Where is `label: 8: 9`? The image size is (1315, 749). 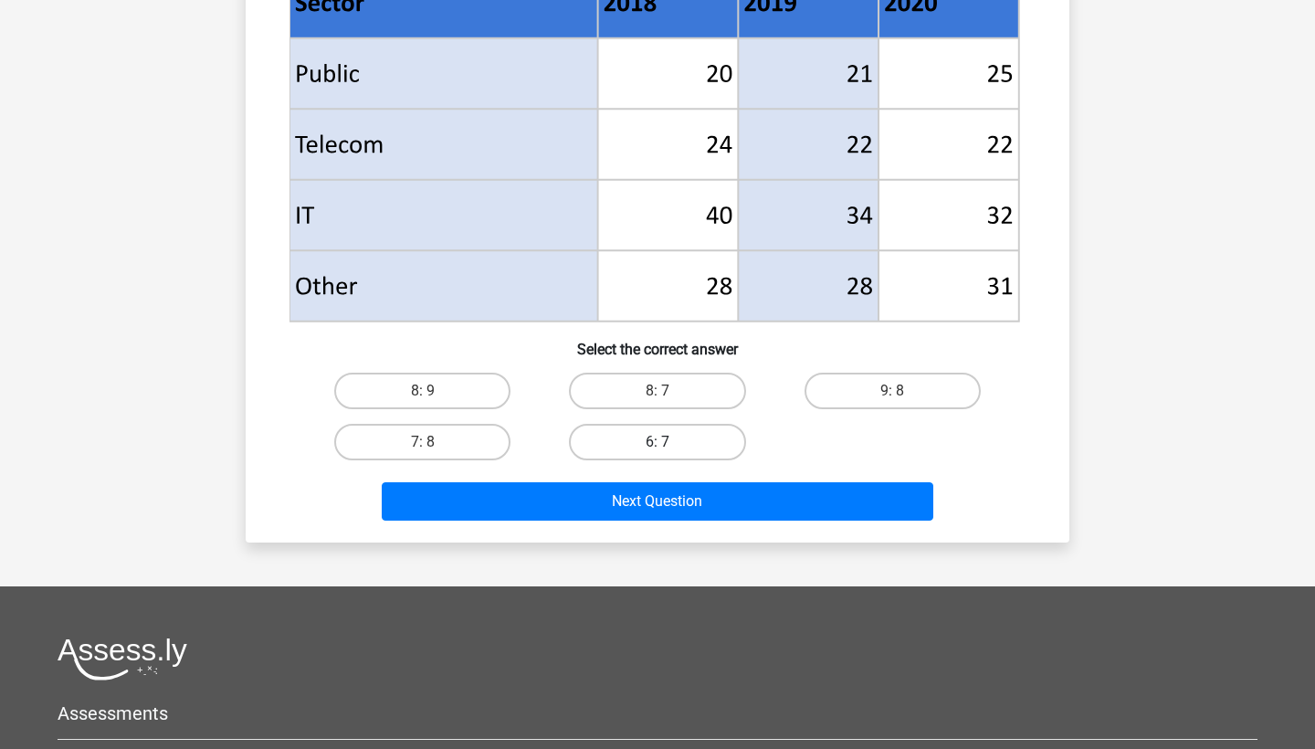 label: 8: 9 is located at coordinates (422, 391).